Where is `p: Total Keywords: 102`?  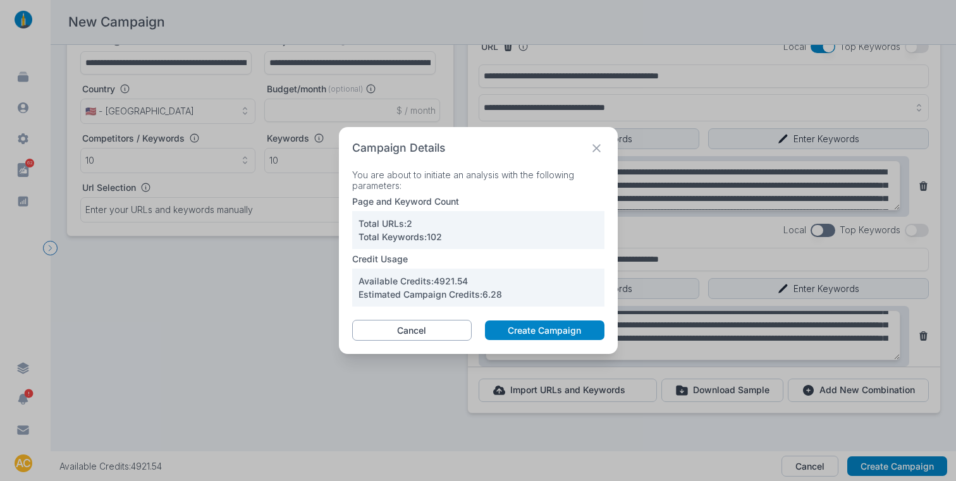
p: Total Keywords: 102 is located at coordinates (478, 237).